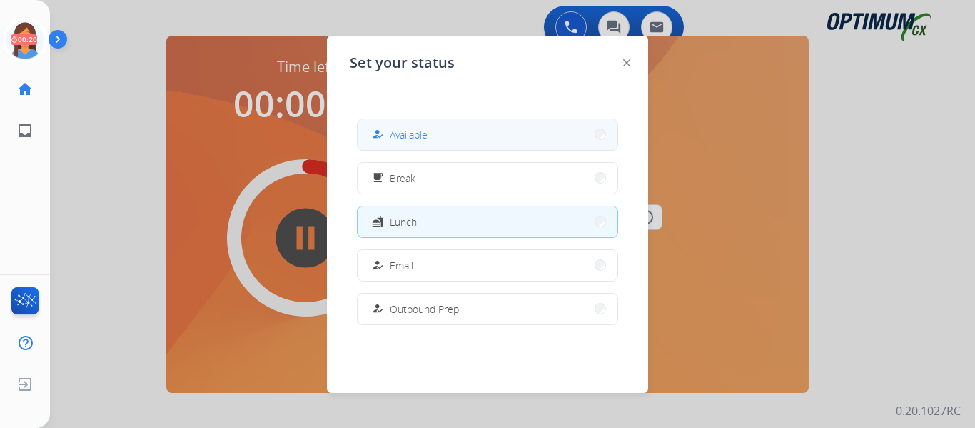 The width and height of the screenshot is (975, 428). I want to click on mat-icon: home, so click(25, 89).